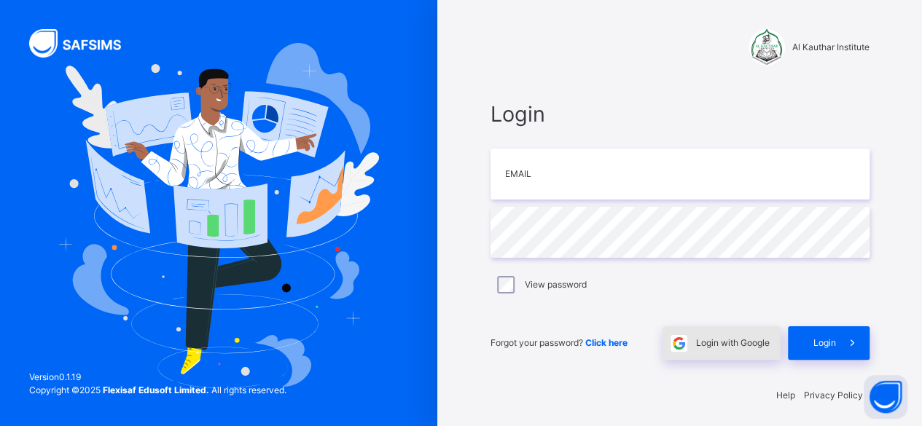  What do you see at coordinates (157, 377) in the screenshot?
I see `span: Version 0.1.19` at bounding box center [157, 377].